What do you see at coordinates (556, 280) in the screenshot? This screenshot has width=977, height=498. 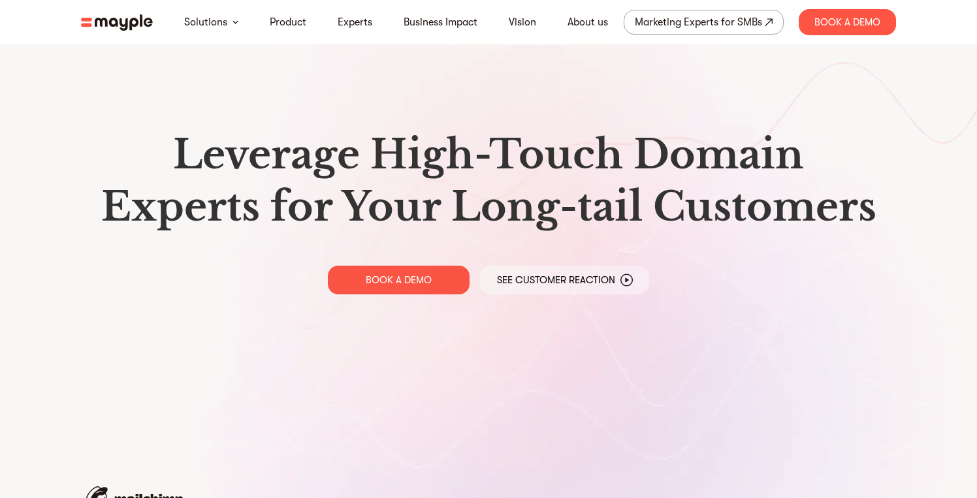 I see `p: See Customer Reaction` at bounding box center [556, 280].